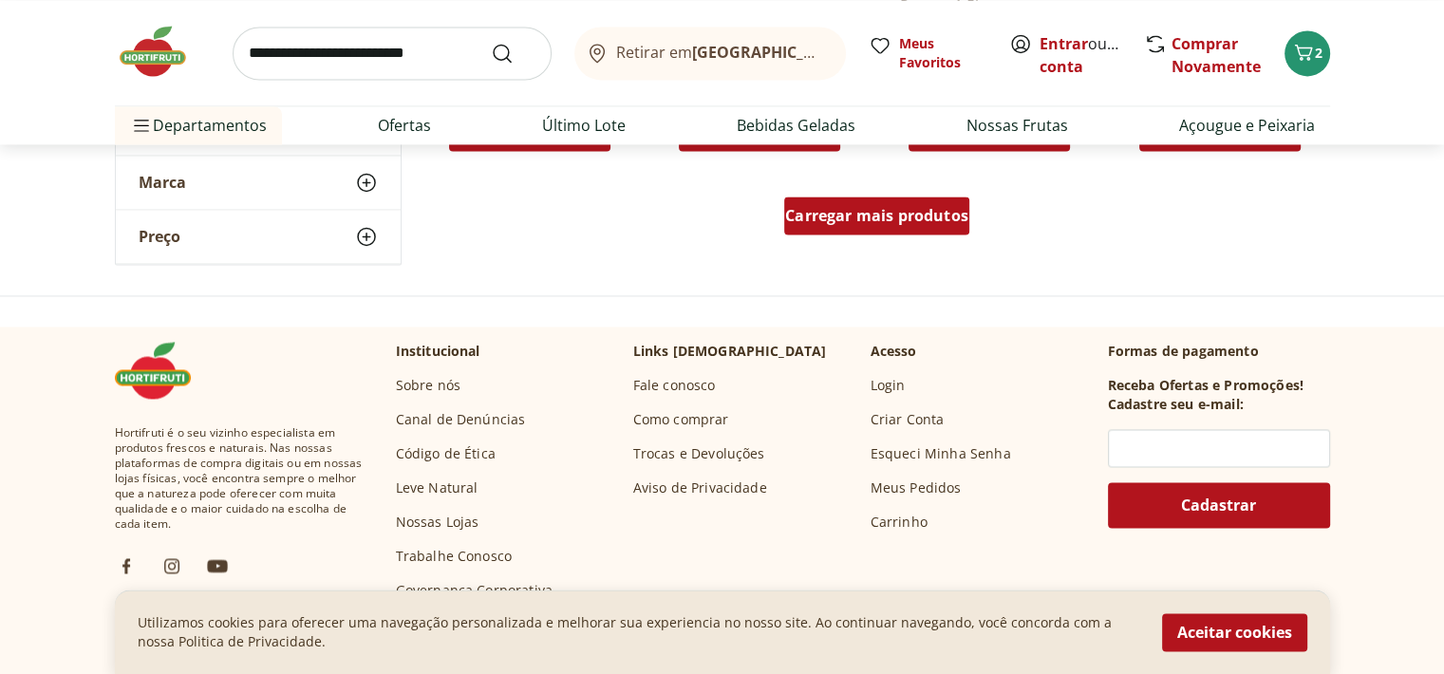 Image resolution: width=1444 pixels, height=674 pixels. I want to click on a: Criar conta, so click(1092, 55).